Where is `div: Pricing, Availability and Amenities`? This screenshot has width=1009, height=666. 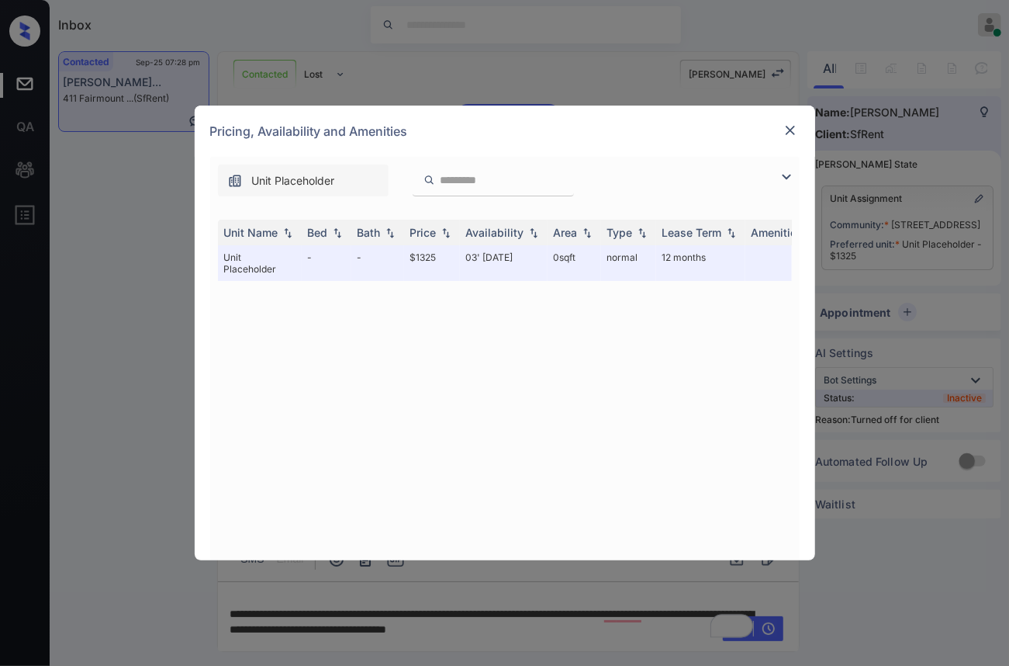 div: Pricing, Availability and Amenities is located at coordinates (505, 131).